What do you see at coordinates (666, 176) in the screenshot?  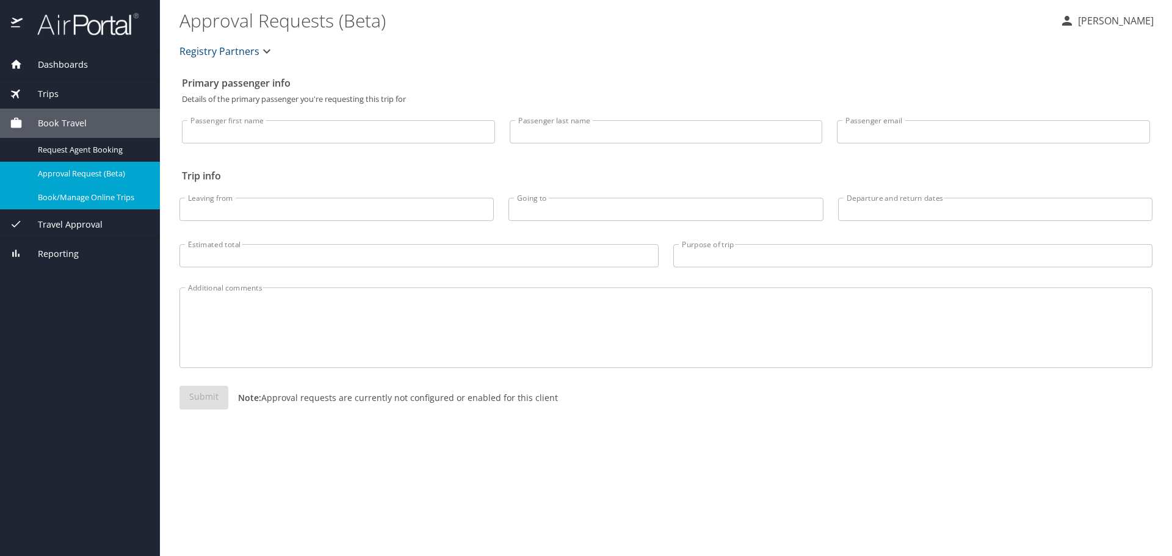 I see `h2: Trip info` at bounding box center [666, 176].